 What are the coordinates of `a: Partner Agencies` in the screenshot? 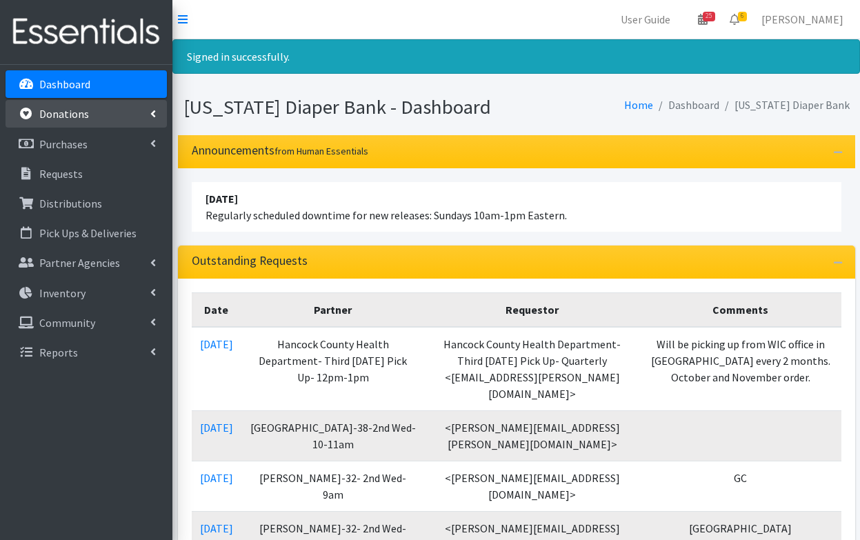 It's located at (86, 263).